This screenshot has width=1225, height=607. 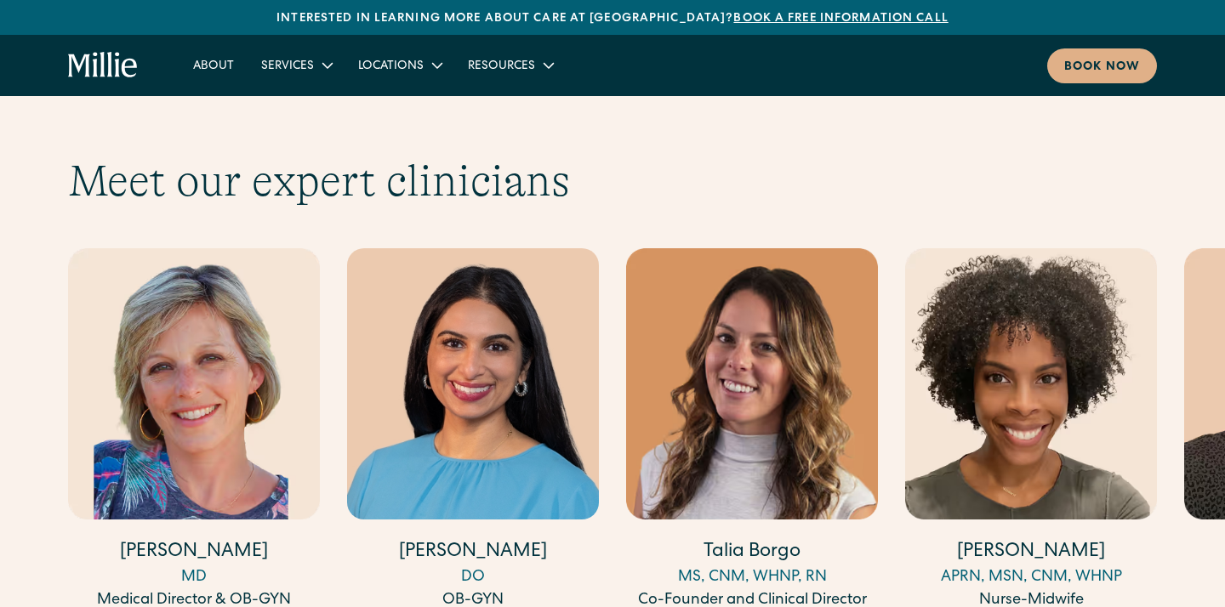 What do you see at coordinates (752, 577) in the screenshot?
I see `div: MS, CNM, WHNP, RN` at bounding box center [752, 577].